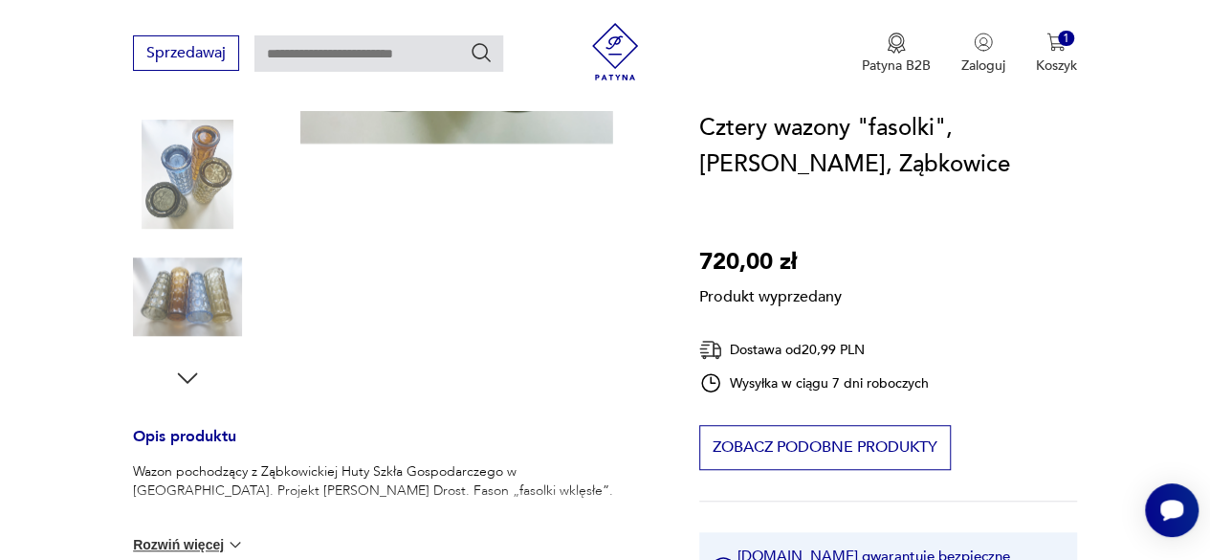 The width and height of the screenshot is (1210, 560). I want to click on div: Dostawa od 20,99 PLN, so click(814, 349).